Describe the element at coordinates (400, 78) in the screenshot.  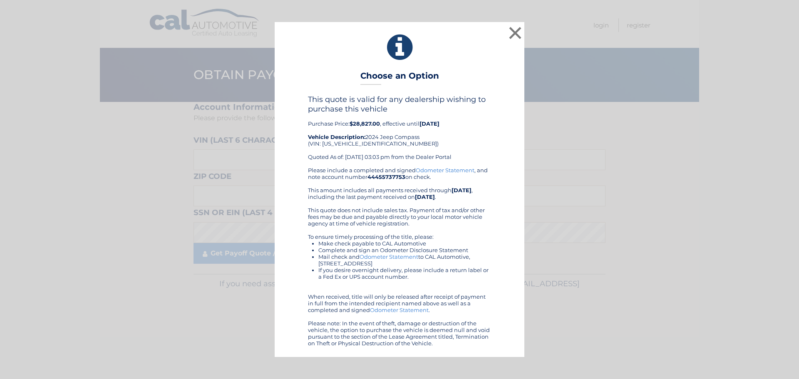
I see `h3: Choose an Option` at that location.